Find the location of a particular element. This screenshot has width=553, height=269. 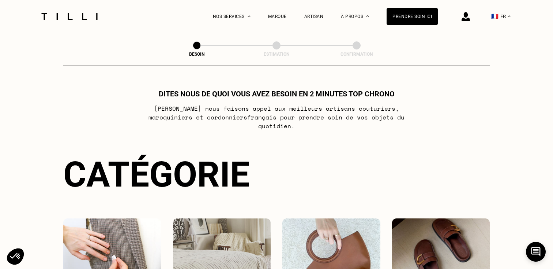

img: menu déroulant is located at coordinates (509, 16).